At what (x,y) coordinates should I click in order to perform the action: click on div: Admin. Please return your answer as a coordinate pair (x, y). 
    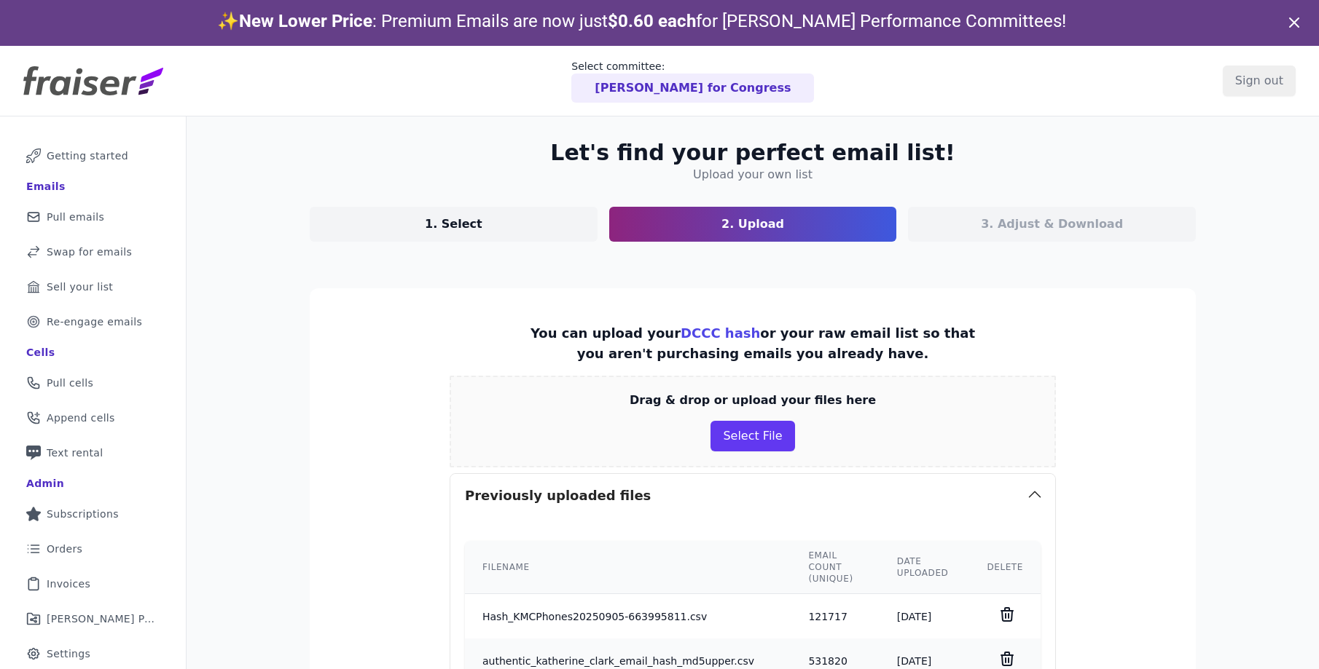
    Looking at the image, I should click on (45, 484).